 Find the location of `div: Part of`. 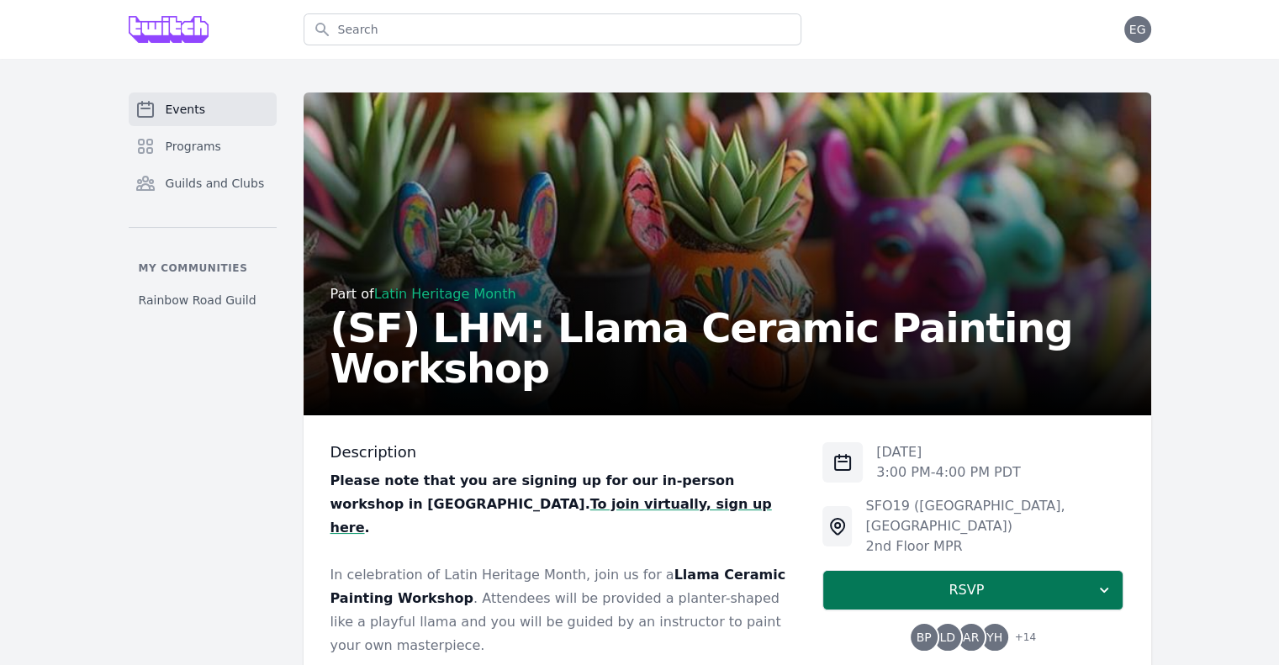

div: Part of is located at coordinates (728, 294).